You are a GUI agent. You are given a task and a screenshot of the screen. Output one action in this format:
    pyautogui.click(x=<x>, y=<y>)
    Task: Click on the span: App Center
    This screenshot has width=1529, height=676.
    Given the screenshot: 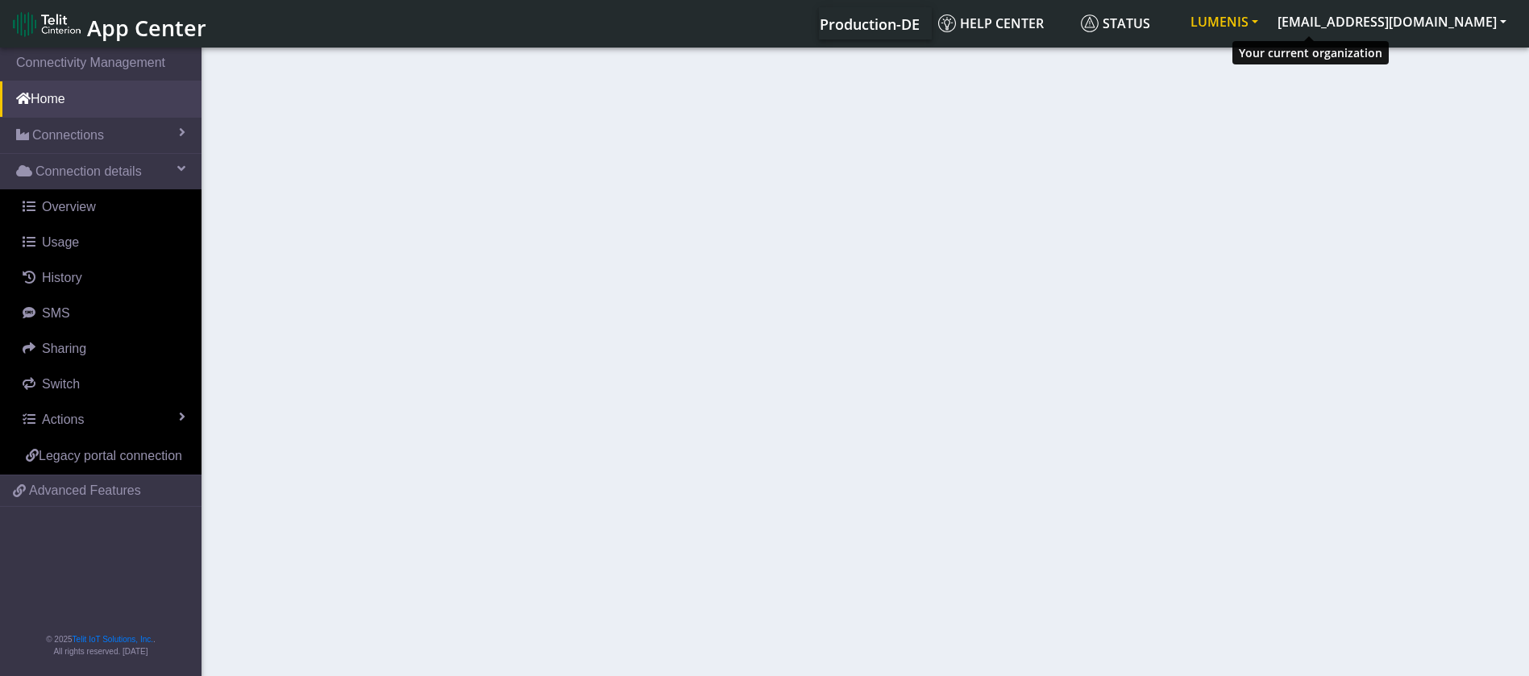 What is the action you would take?
    pyautogui.click(x=147, y=27)
    